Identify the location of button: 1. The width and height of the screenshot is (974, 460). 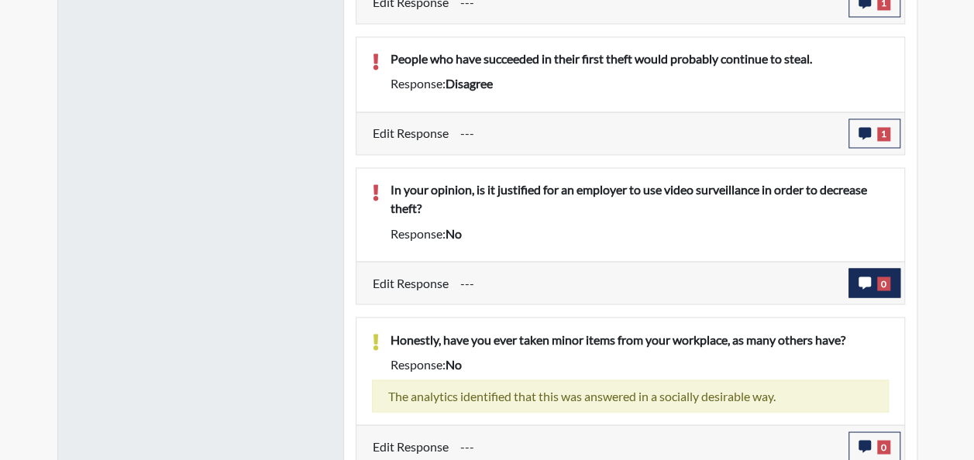
(874, 133).